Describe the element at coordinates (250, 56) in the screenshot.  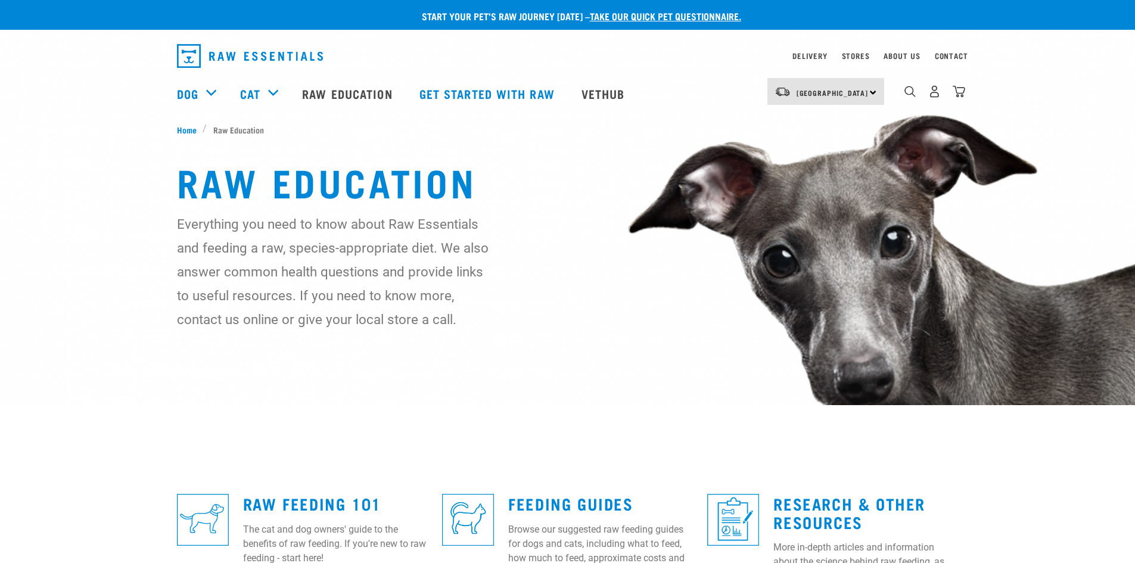
I see `img: Raw Essentials Logo` at that location.